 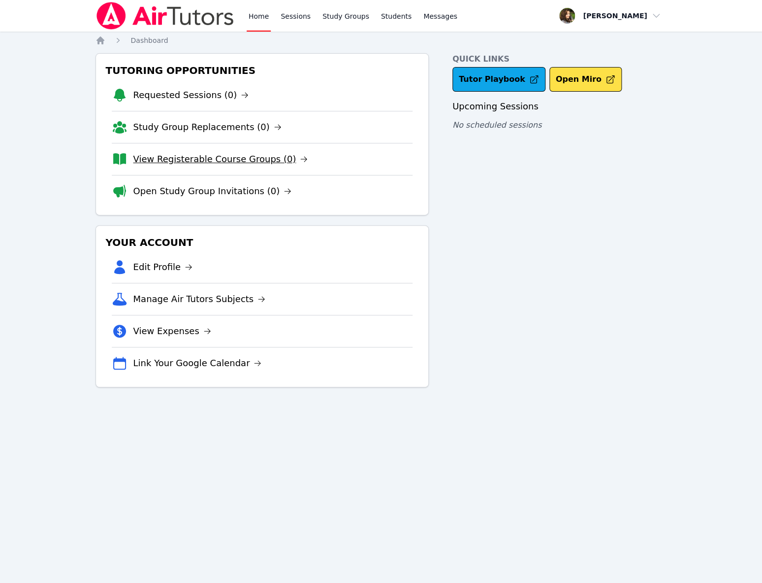 I want to click on h3: Your Account, so click(x=262, y=242).